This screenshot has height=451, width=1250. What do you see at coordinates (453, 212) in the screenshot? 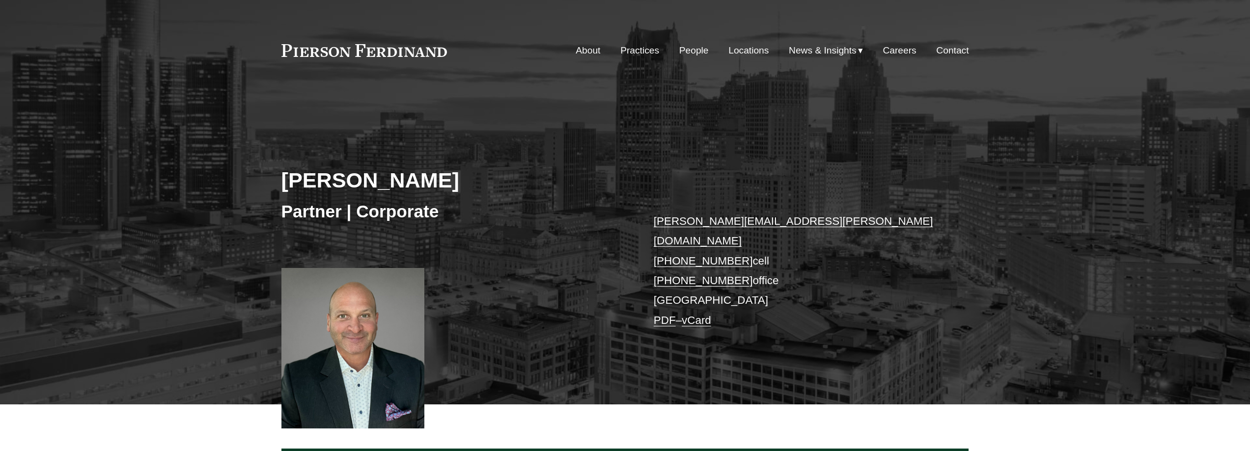
I see `h3: Partner | Corporate` at bounding box center [453, 212].